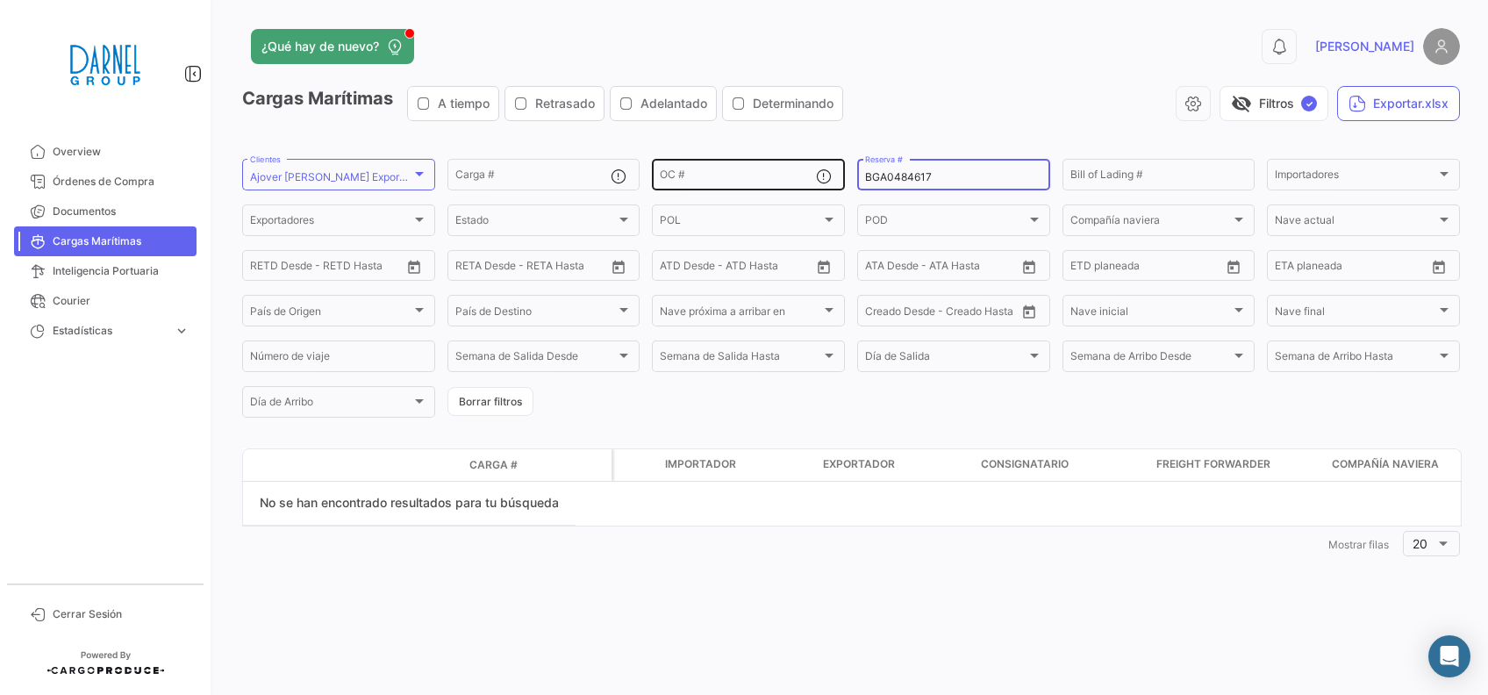 This screenshot has width=1488, height=695. I want to click on a: Courier, so click(105, 301).